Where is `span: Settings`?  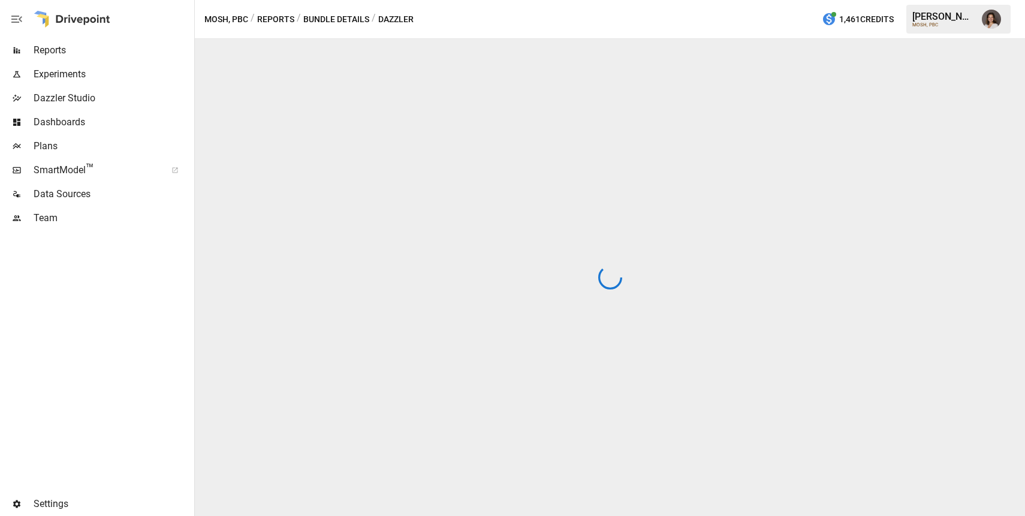 span: Settings is located at coordinates (113, 504).